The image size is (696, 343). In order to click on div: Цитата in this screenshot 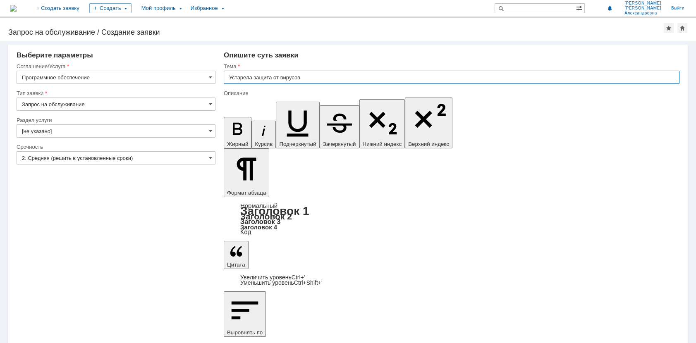, I will do `click(451, 280)`.